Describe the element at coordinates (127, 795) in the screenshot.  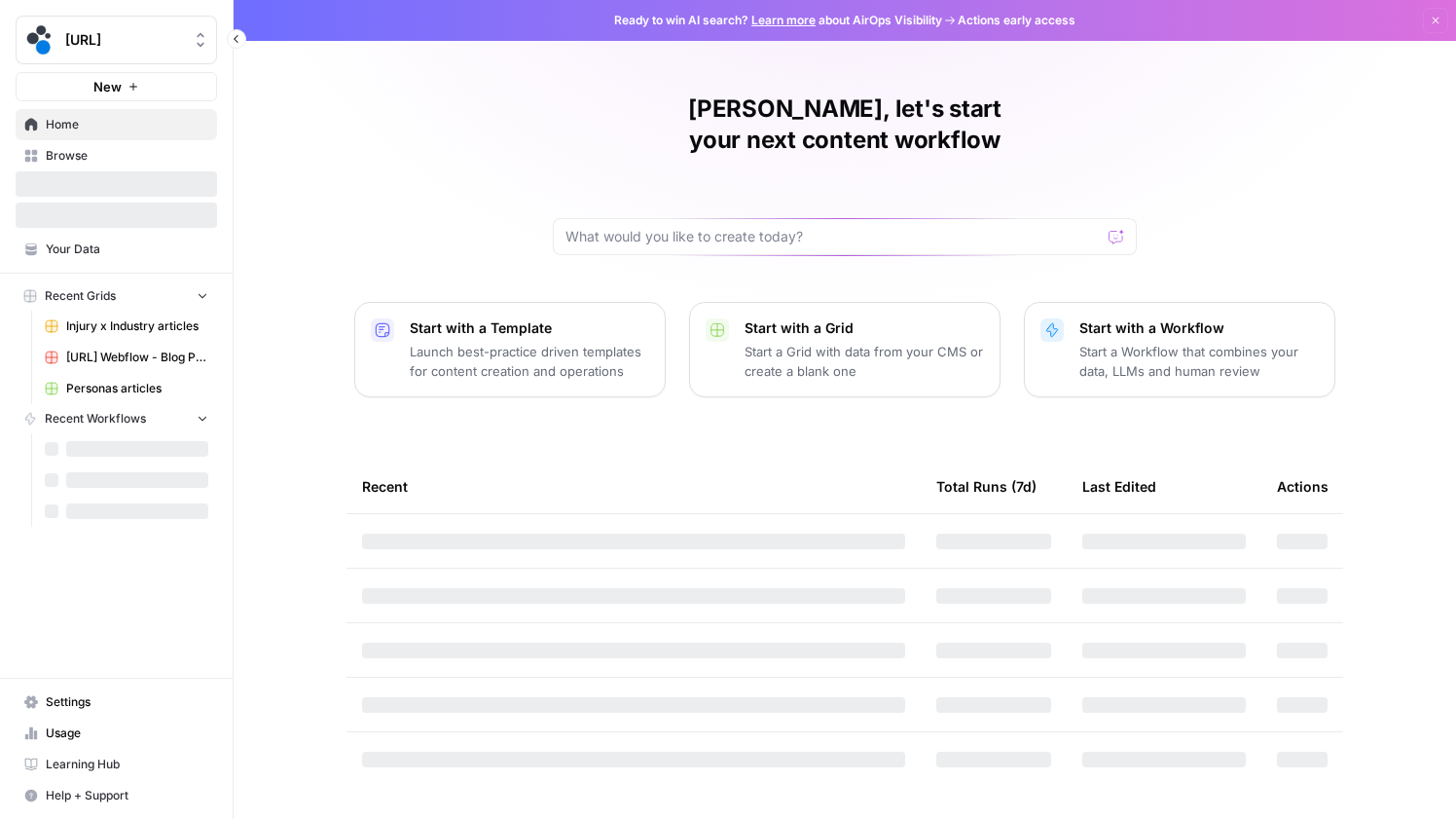
I see `span: Help + Support` at that location.